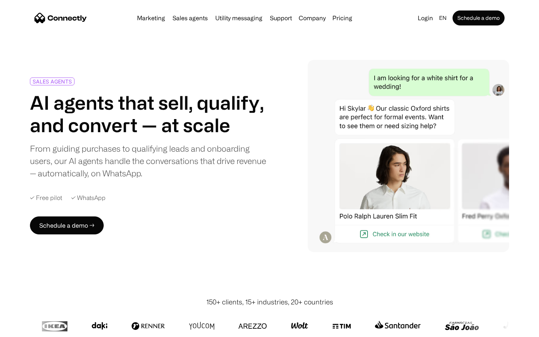 The image size is (539, 337). Describe the element at coordinates (30, 329) in the screenshot. I see `ul: Language list` at that location.